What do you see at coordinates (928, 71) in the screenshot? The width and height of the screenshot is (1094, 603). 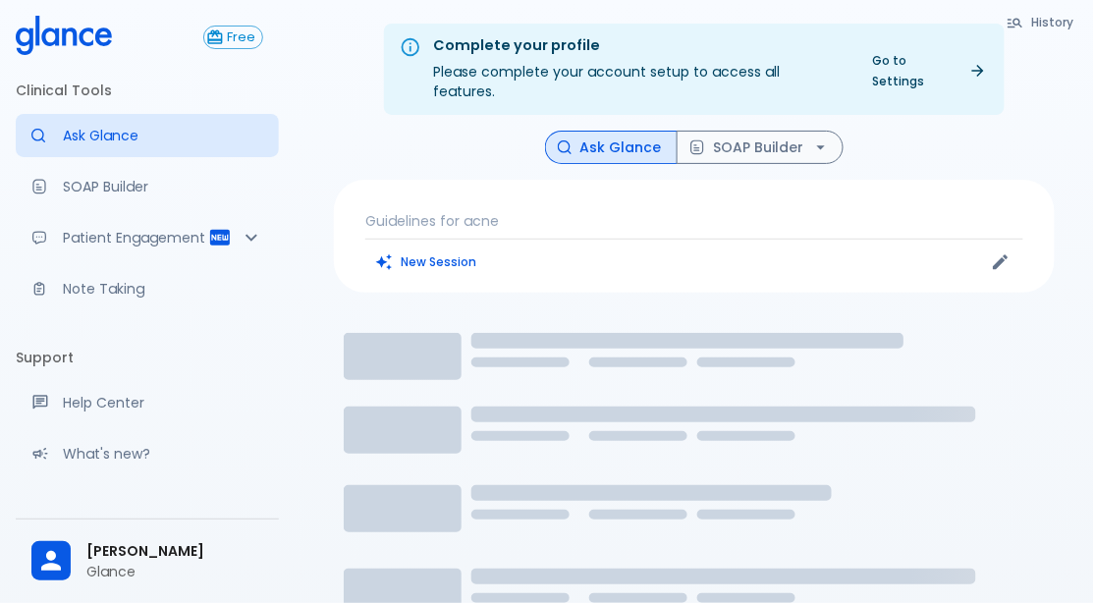 I see `a: Go to Settings` at bounding box center [928, 71].